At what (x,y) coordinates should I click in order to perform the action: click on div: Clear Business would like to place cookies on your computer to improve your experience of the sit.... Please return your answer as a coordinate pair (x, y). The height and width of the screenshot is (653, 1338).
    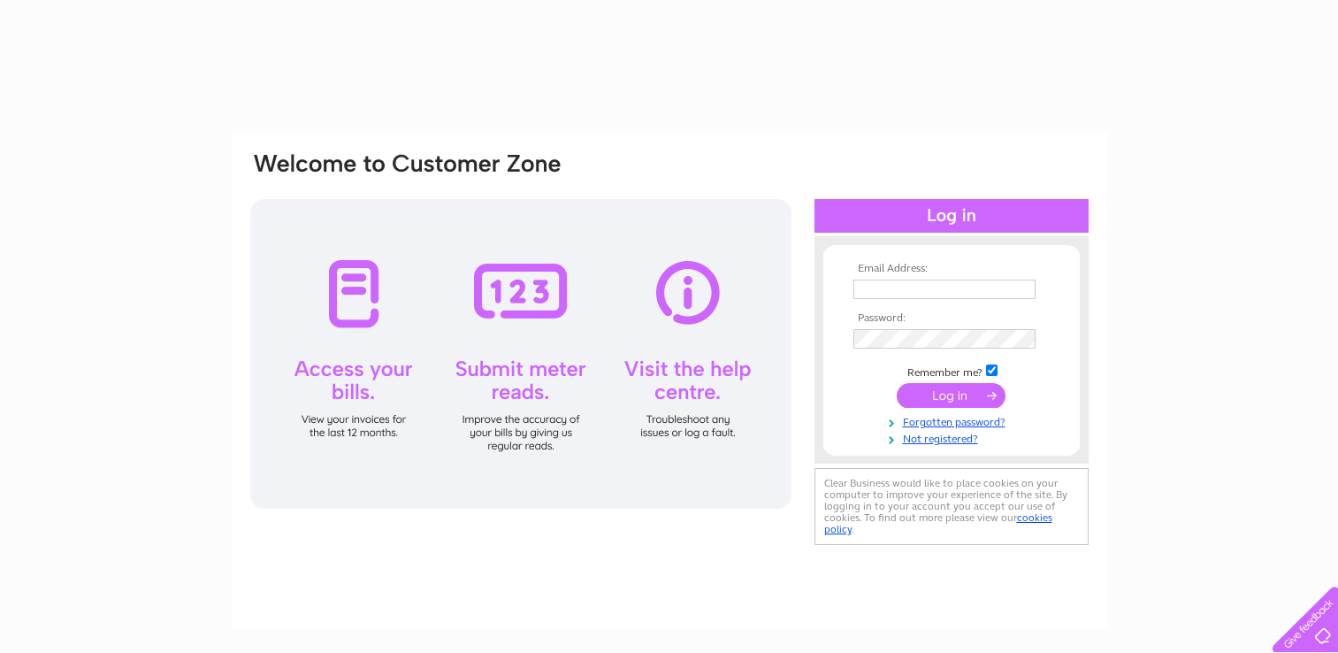
    Looking at the image, I should click on (952, 506).